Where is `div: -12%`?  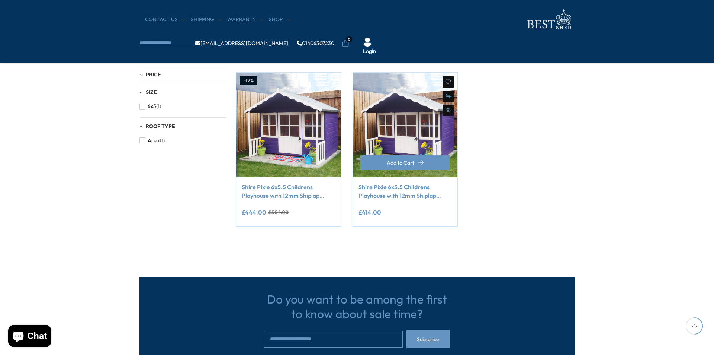
div: -12% is located at coordinates (249, 81).